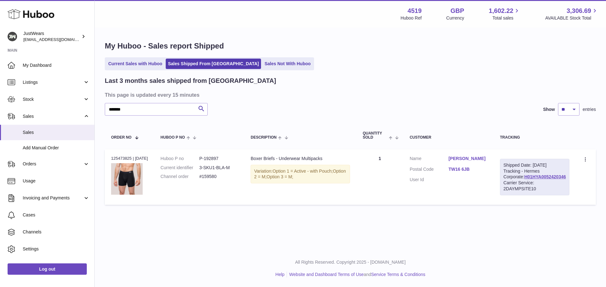 The width and height of the screenshot is (606, 287). What do you see at coordinates (300, 174) in the screenshot?
I see `div: Variation:` at bounding box center [300, 174].